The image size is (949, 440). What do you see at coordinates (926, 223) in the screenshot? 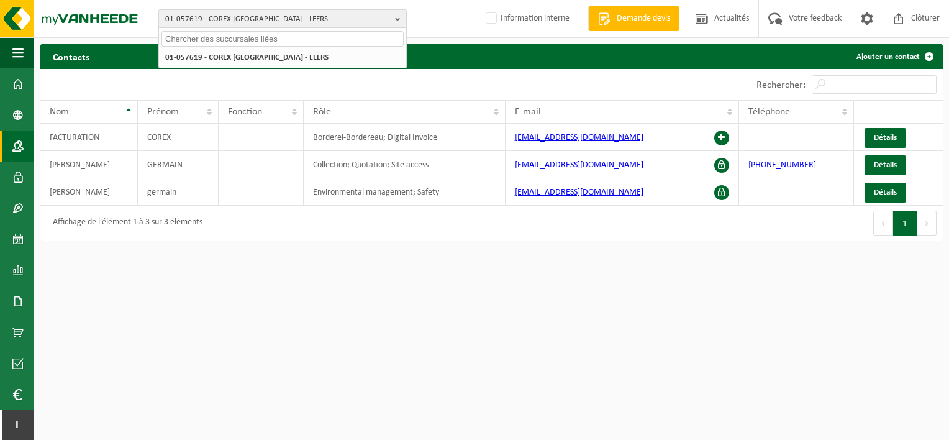
I see `button: Next` at bounding box center [926, 223].